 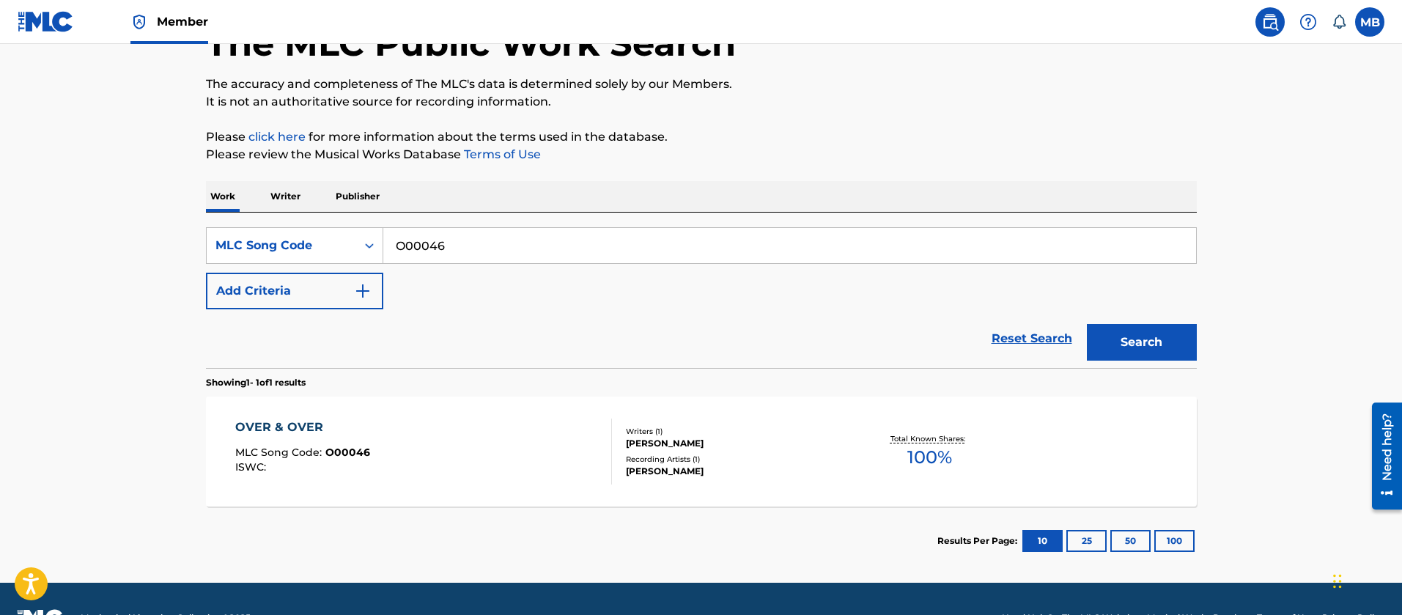 What do you see at coordinates (979, 541) in the screenshot?
I see `p: Results Per Page:` at bounding box center [979, 541].